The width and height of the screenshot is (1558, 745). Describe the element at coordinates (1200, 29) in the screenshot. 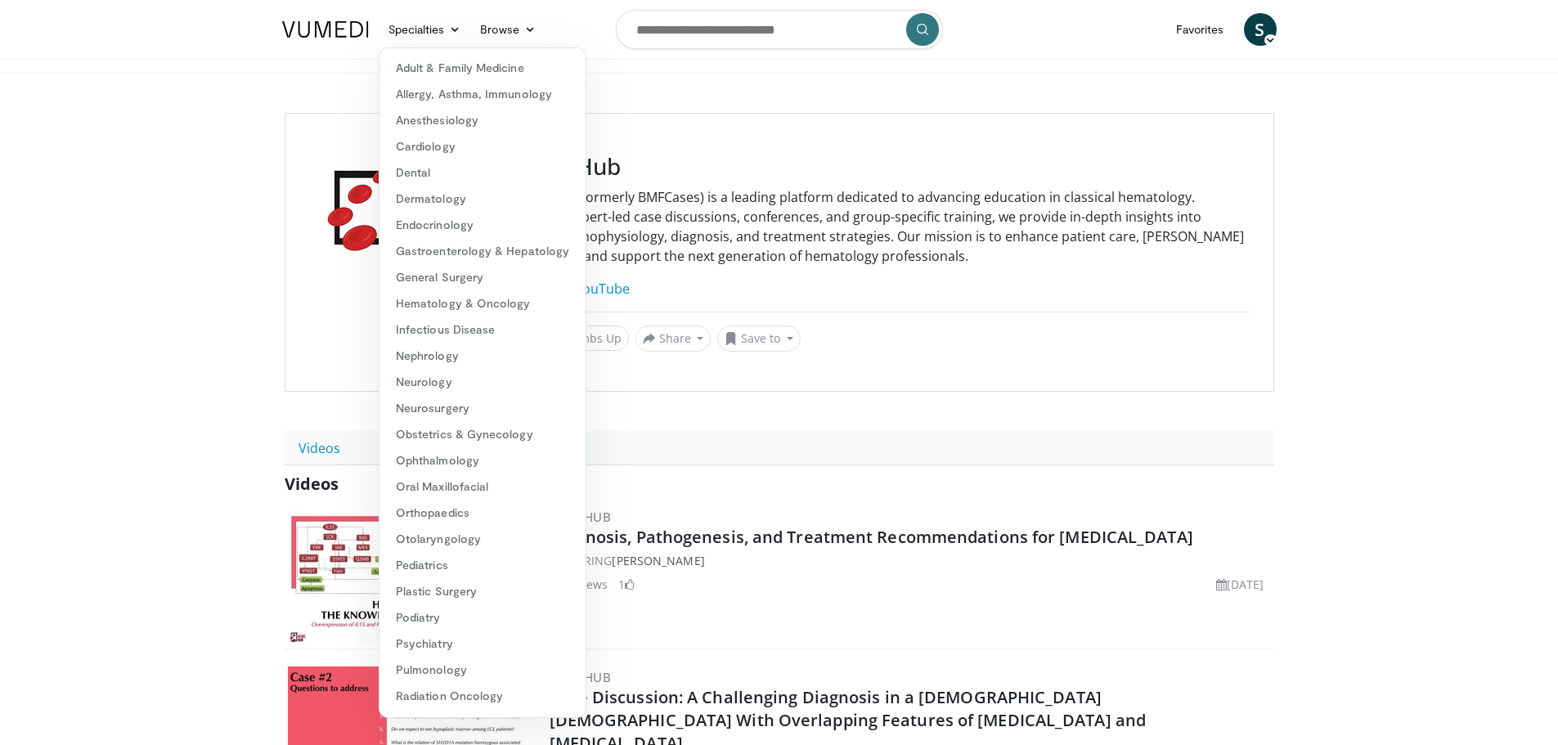

I see `a: Favorites` at that location.